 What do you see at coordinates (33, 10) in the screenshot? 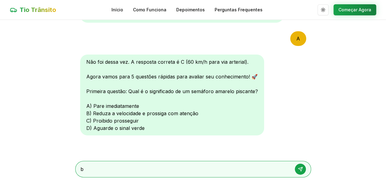
I see `a: Tio Trânsito` at bounding box center [33, 10].